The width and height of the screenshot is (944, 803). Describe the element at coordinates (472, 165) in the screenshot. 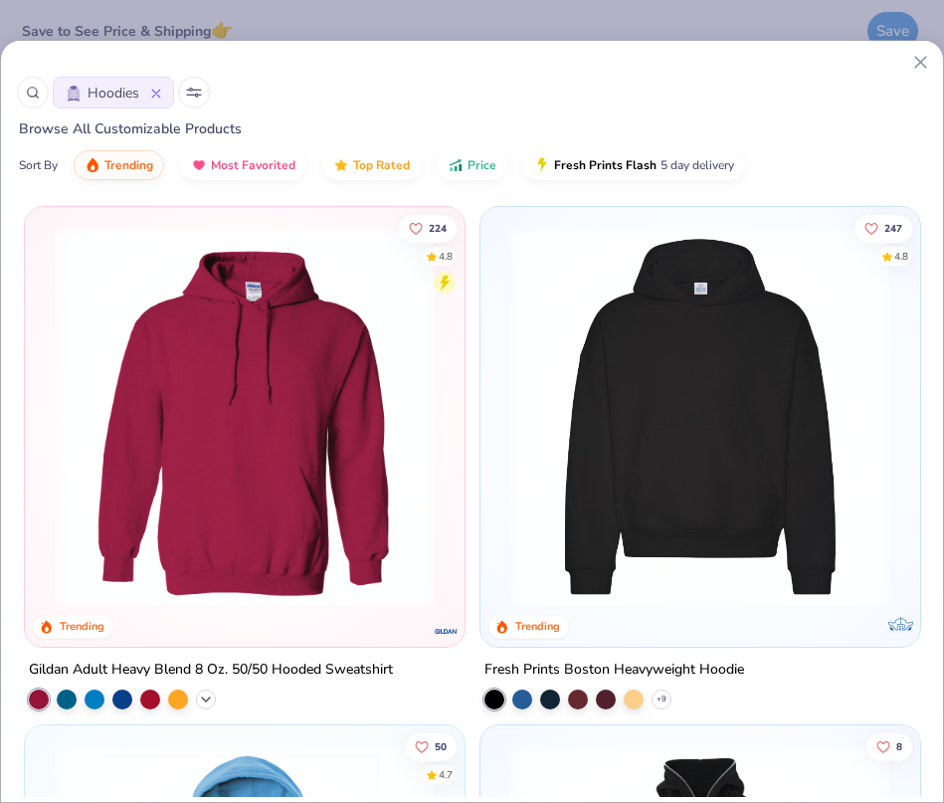

I see `button: Price` at that location.